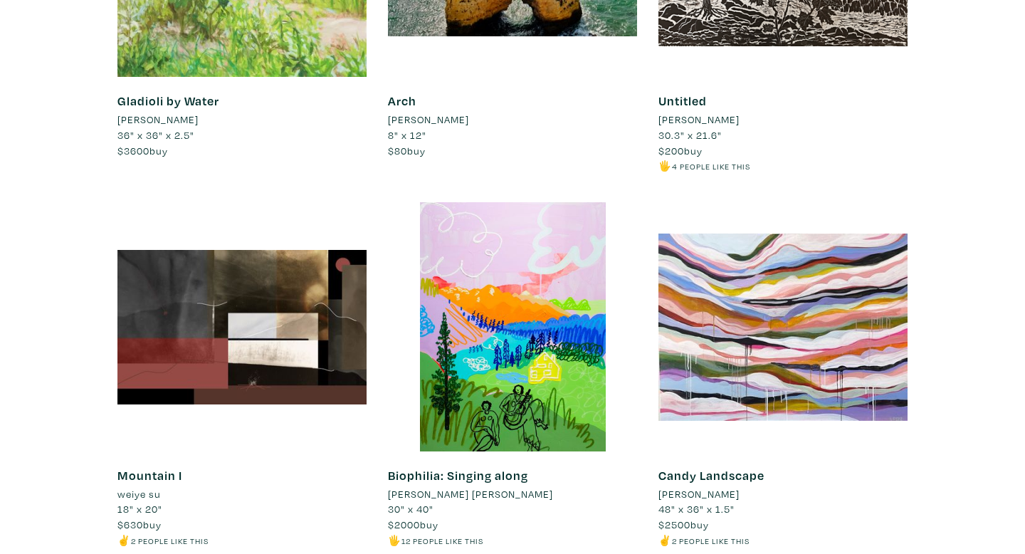 The width and height of the screenshot is (1025, 554). I want to click on span: $200, so click(671, 150).